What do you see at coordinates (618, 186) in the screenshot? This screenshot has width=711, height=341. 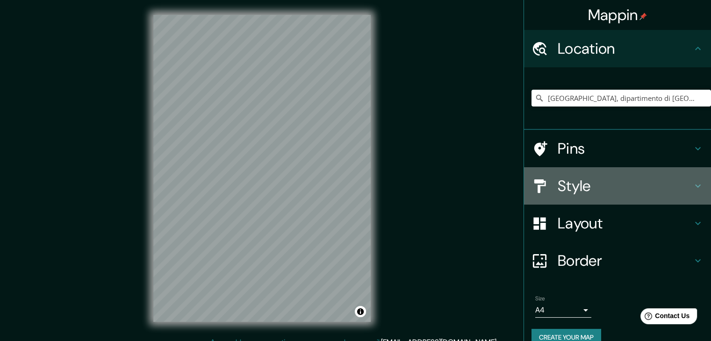 I see `div: Style` at bounding box center [618, 186].